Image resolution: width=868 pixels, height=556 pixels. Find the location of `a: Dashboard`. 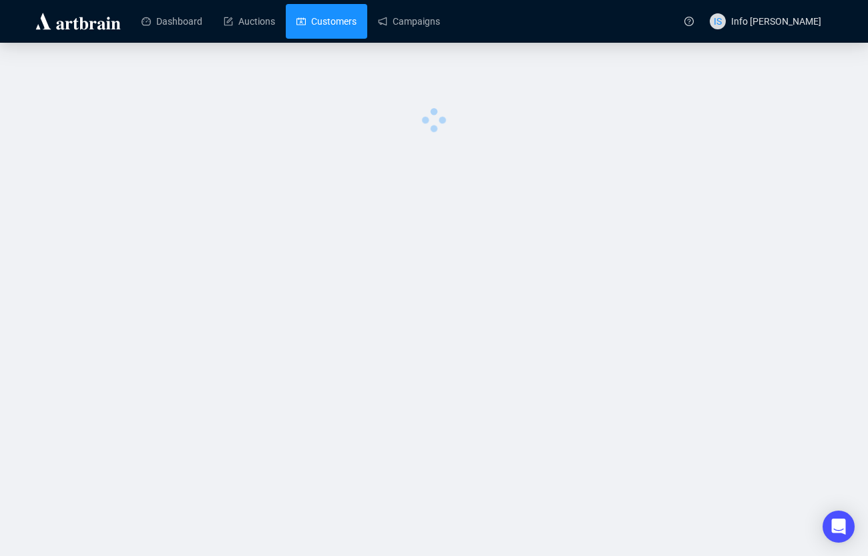

a: Dashboard is located at coordinates (172, 21).